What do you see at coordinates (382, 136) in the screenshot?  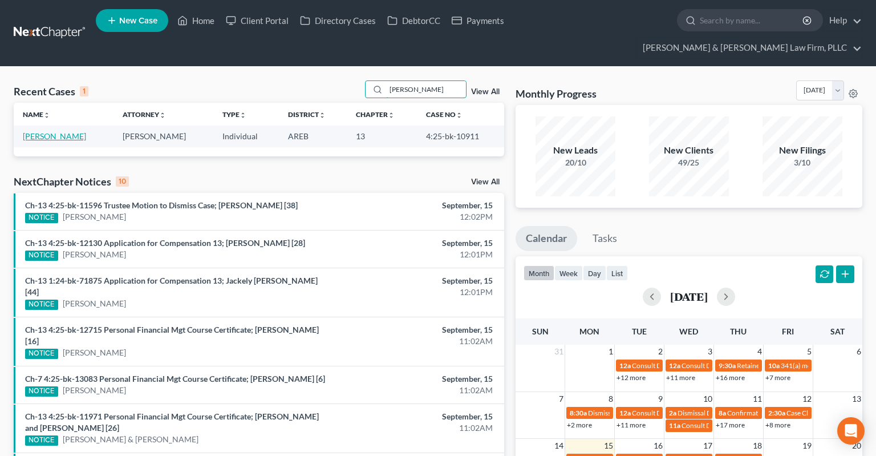 I see `td: 13` at bounding box center [382, 136].